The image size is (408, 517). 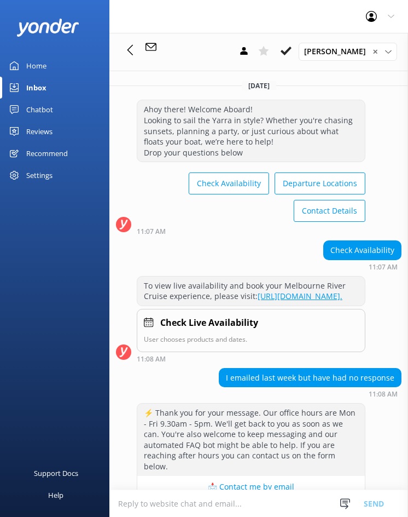 I want to click on div: I emailed last week but have had no response, so click(x=310, y=378).